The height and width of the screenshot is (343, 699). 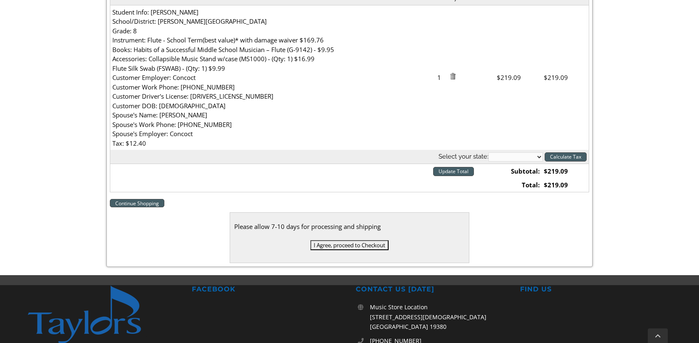 What do you see at coordinates (453, 171) in the screenshot?
I see `input: Update Total` at bounding box center [453, 171].